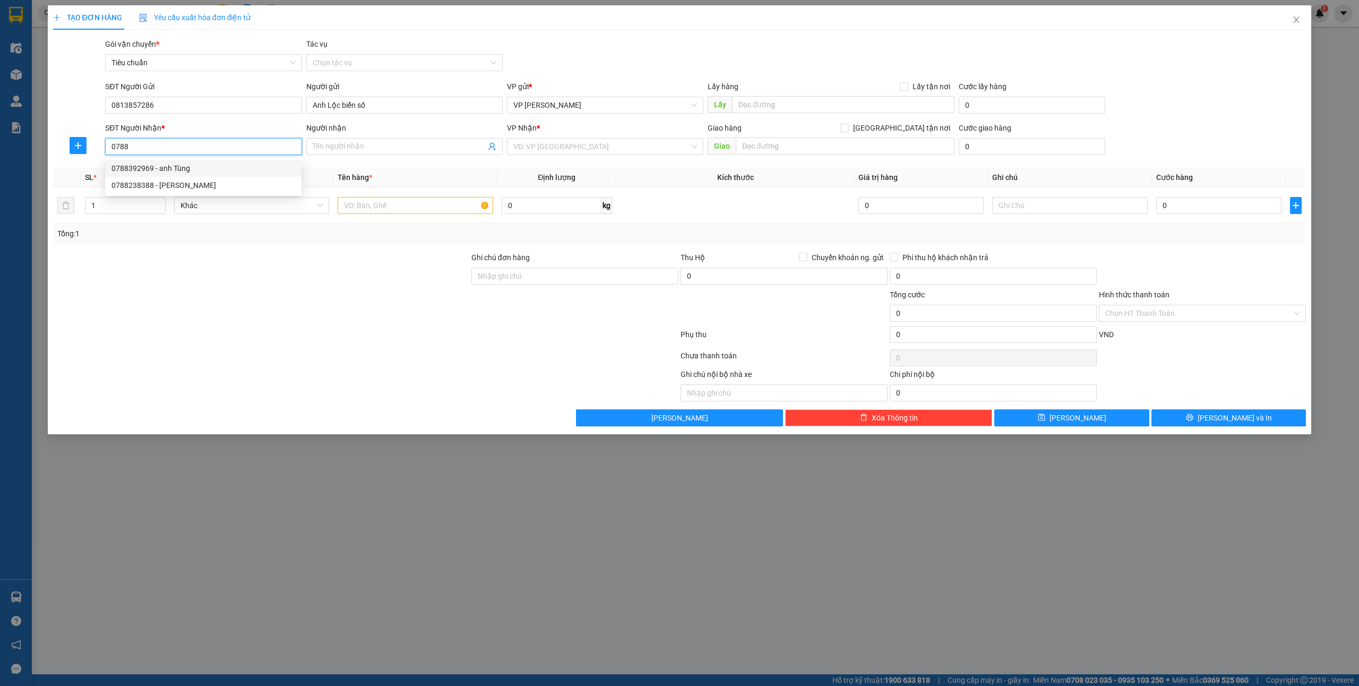  What do you see at coordinates (492, 147) in the screenshot?
I see `span: user-add` at bounding box center [492, 147].